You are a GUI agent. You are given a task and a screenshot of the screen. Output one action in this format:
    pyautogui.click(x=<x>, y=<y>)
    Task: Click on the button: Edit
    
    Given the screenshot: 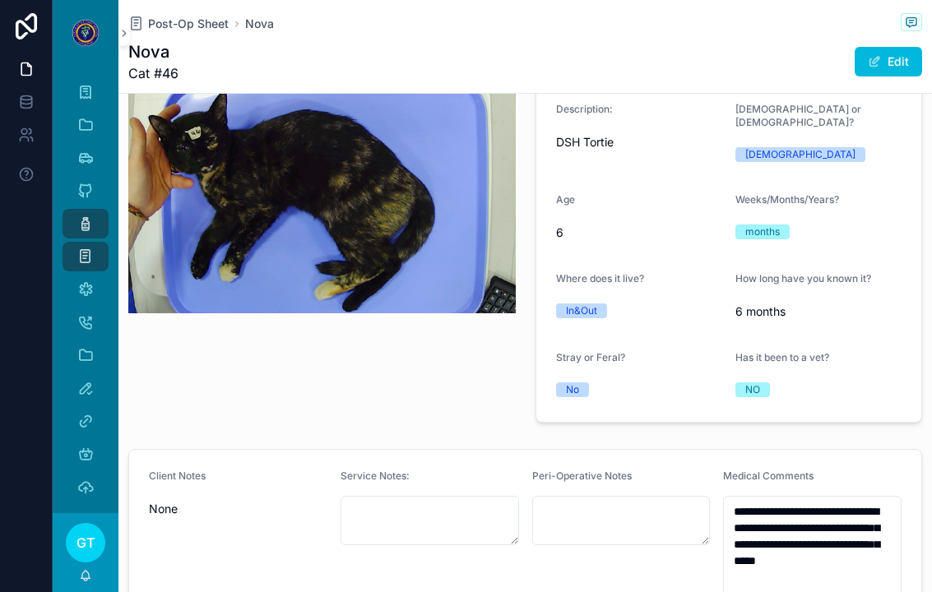 What is the action you would take?
    pyautogui.click(x=888, y=62)
    